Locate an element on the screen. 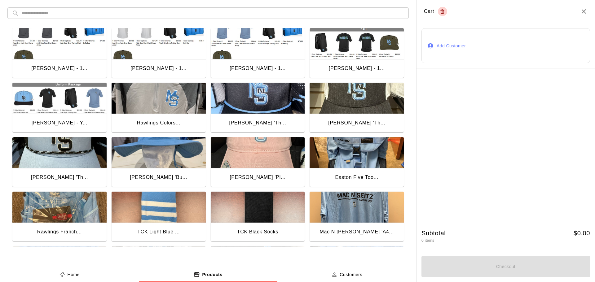  img: Mac N Seitz - 15U Fall Uniform is located at coordinates (258, 44).